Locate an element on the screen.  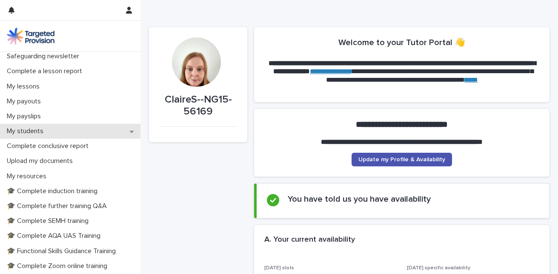
h2: You have told us you have availability is located at coordinates (359, 199).